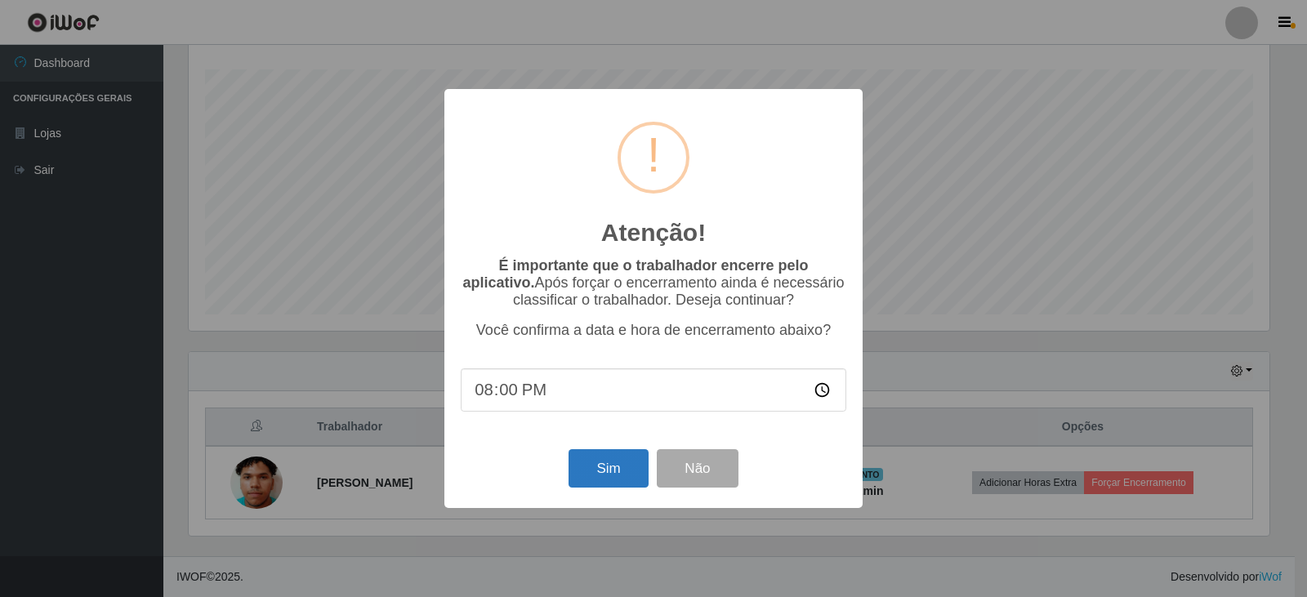 Image resolution: width=1307 pixels, height=597 pixels. I want to click on b: É importante que o trabalhador encerre pelo aplicativo., so click(635, 274).